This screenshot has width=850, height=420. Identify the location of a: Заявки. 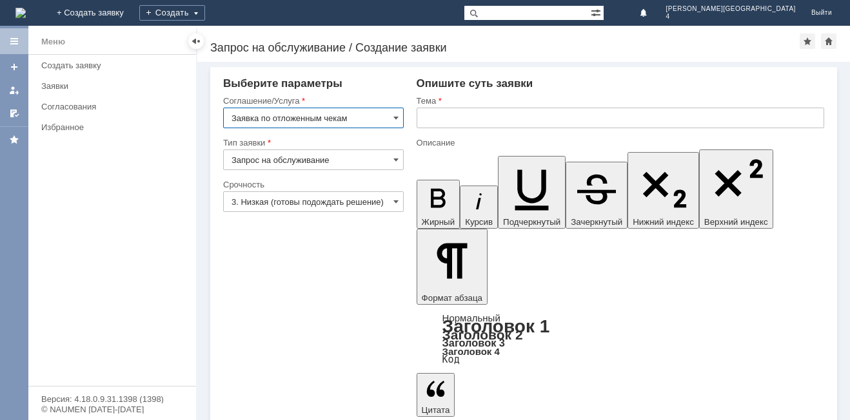
(115, 86).